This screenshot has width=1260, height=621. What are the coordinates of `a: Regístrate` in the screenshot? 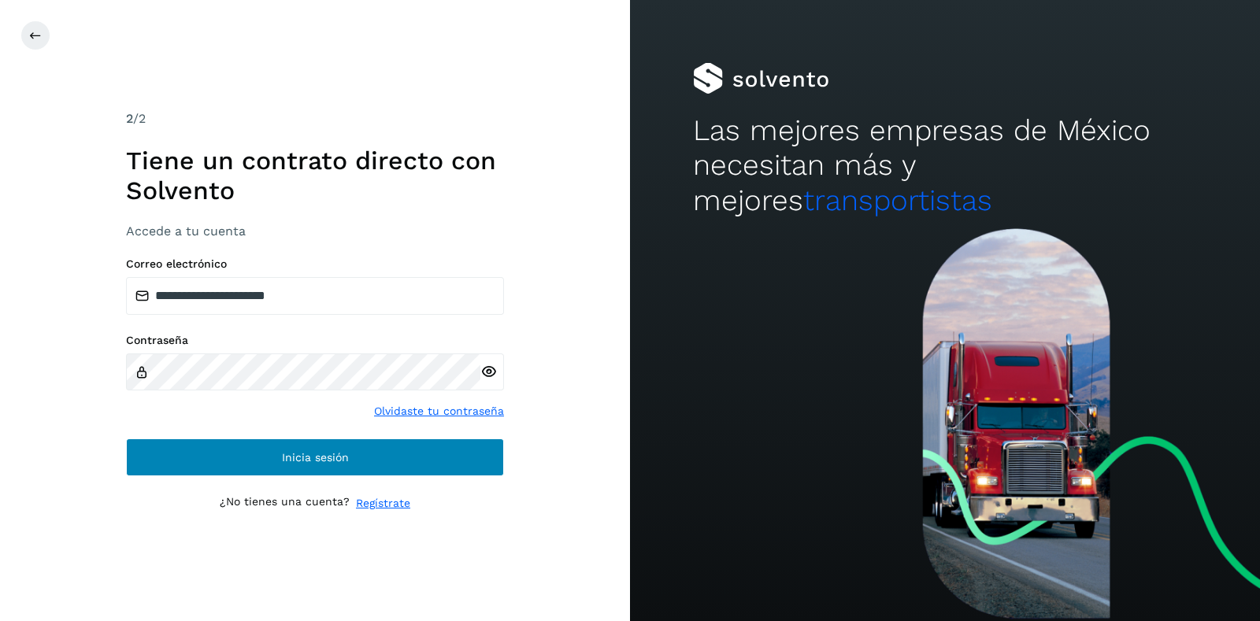 It's located at (383, 503).